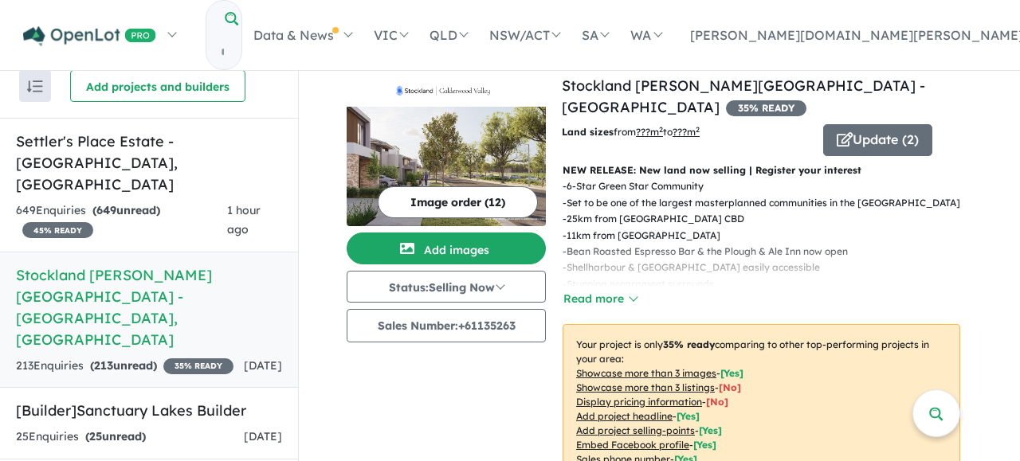  I want to click on a: Data & News, so click(302, 35).